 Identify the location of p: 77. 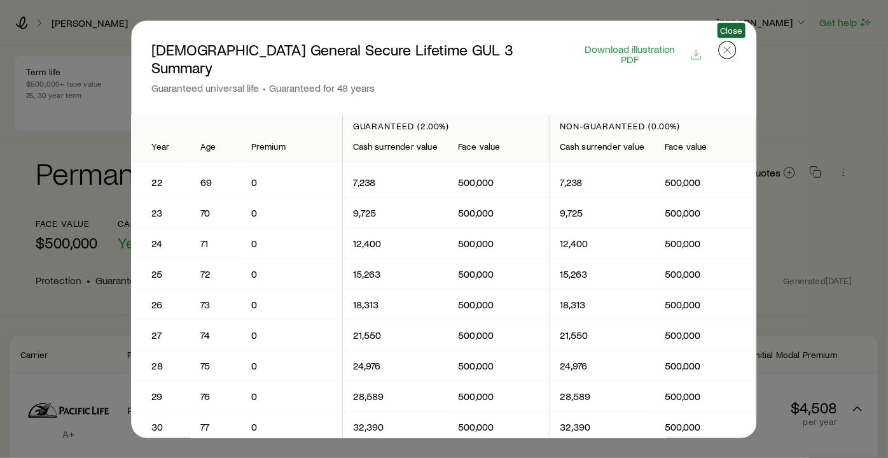
(216, 426).